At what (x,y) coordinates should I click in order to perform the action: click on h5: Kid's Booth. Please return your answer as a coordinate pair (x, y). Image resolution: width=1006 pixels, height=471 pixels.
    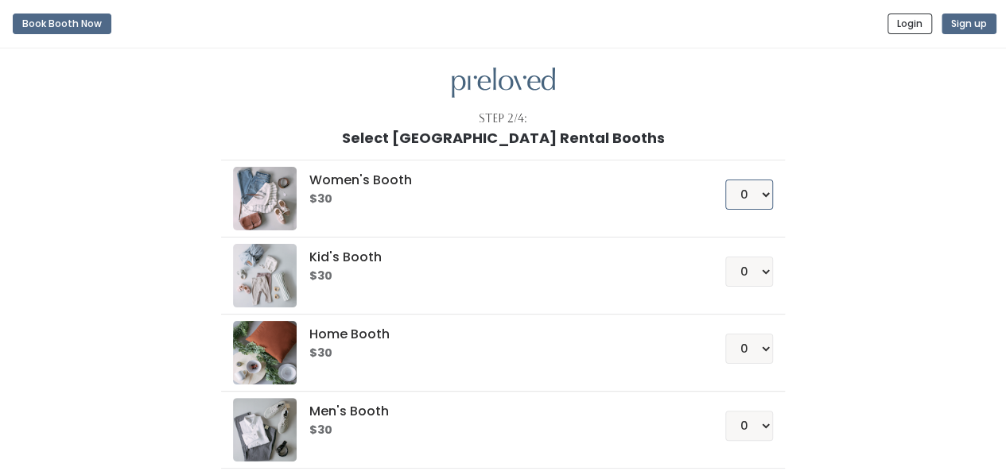
    Looking at the image, I should click on (498, 258).